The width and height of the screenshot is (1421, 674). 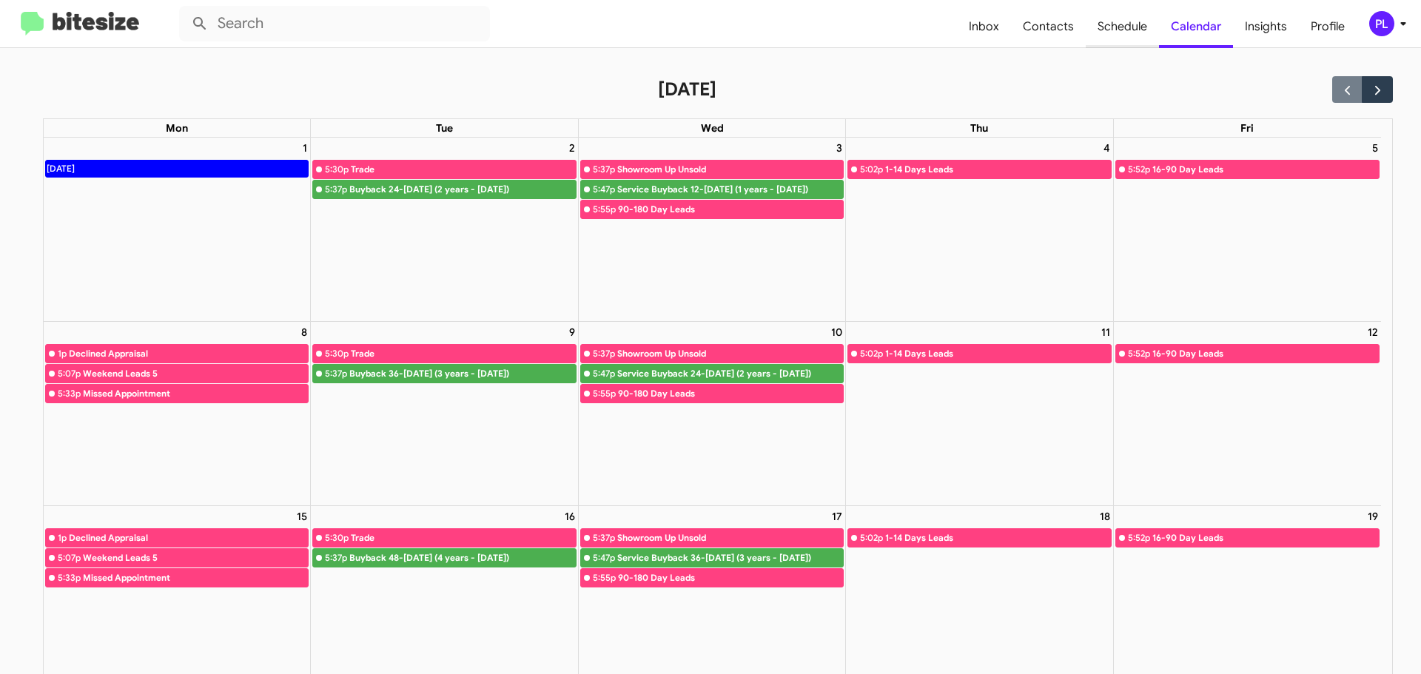 I want to click on td: September 12, 2025, so click(x=1247, y=414).